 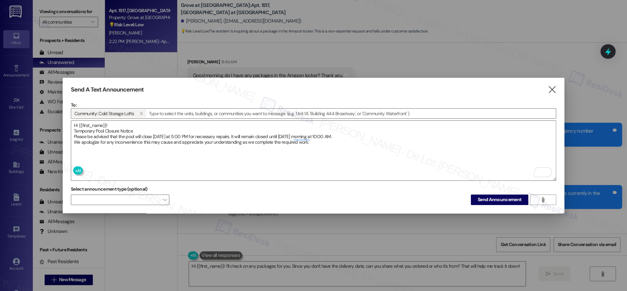 I want to click on button: Send Announcement, so click(x=500, y=200).